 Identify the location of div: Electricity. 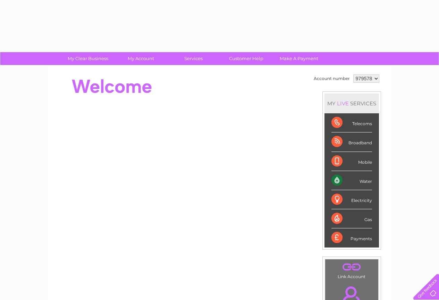
(352, 199).